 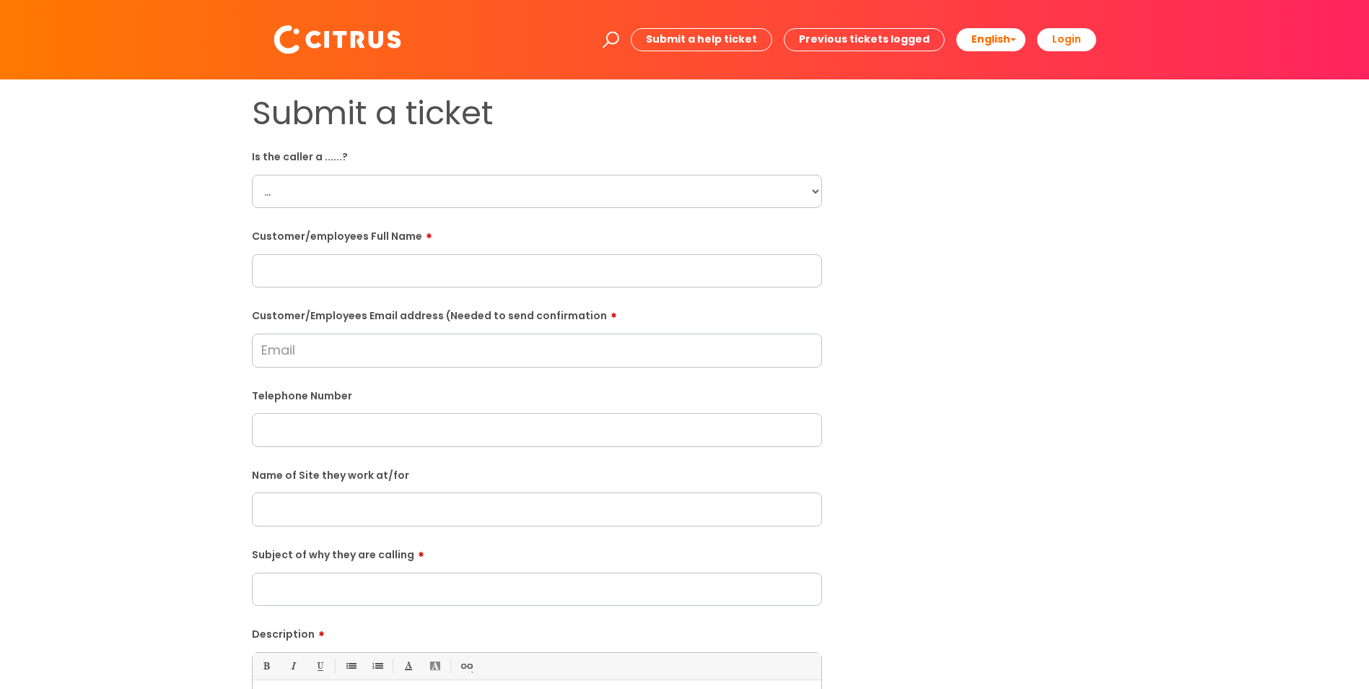 I want to click on b: Login, so click(x=1067, y=39).